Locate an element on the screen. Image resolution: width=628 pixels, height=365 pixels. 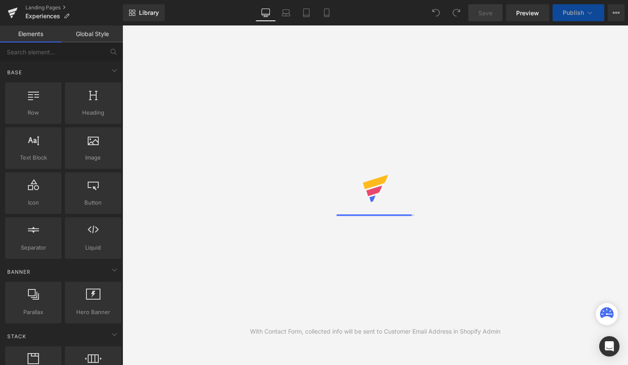
button: Redo is located at coordinates (456, 13).